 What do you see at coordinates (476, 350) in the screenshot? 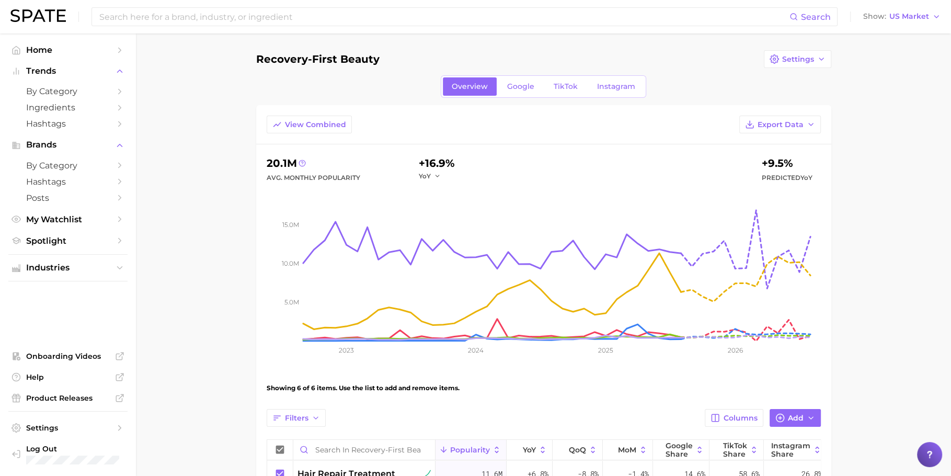
I see `tspan: 2024` at bounding box center [476, 350].